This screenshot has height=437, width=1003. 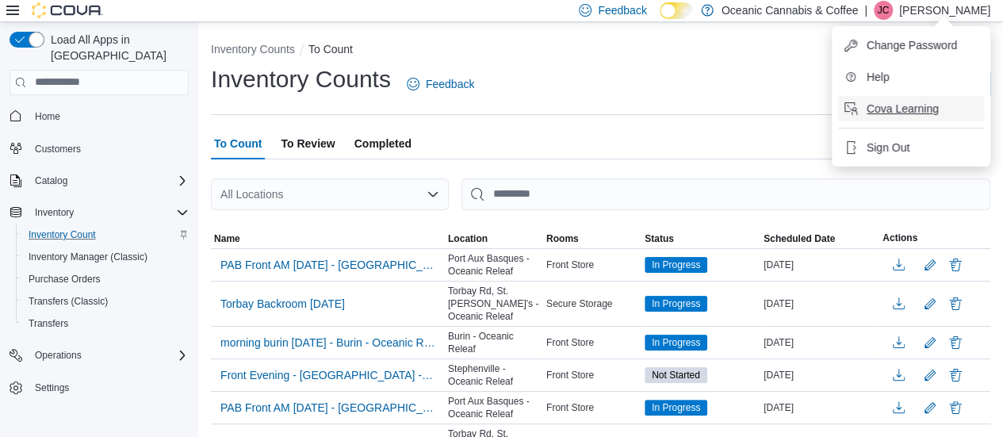 I want to click on a: Settings, so click(x=52, y=388).